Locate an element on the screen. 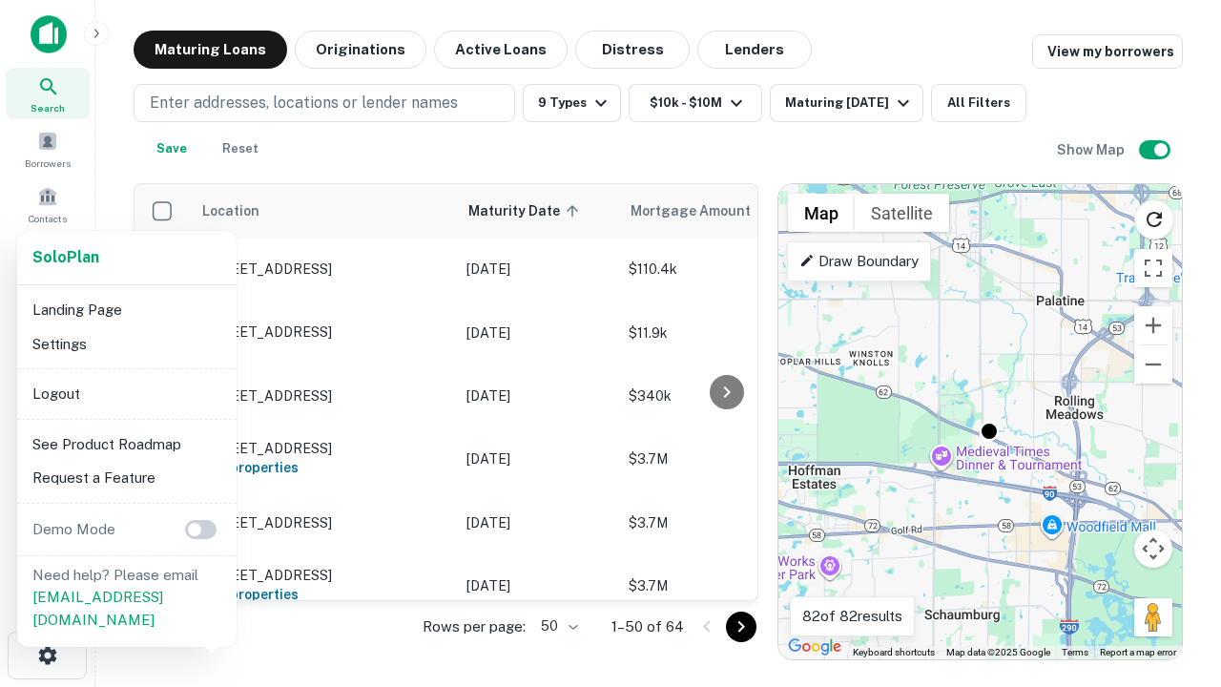 The image size is (1221, 687). li: Request a Feature is located at coordinates (127, 478).